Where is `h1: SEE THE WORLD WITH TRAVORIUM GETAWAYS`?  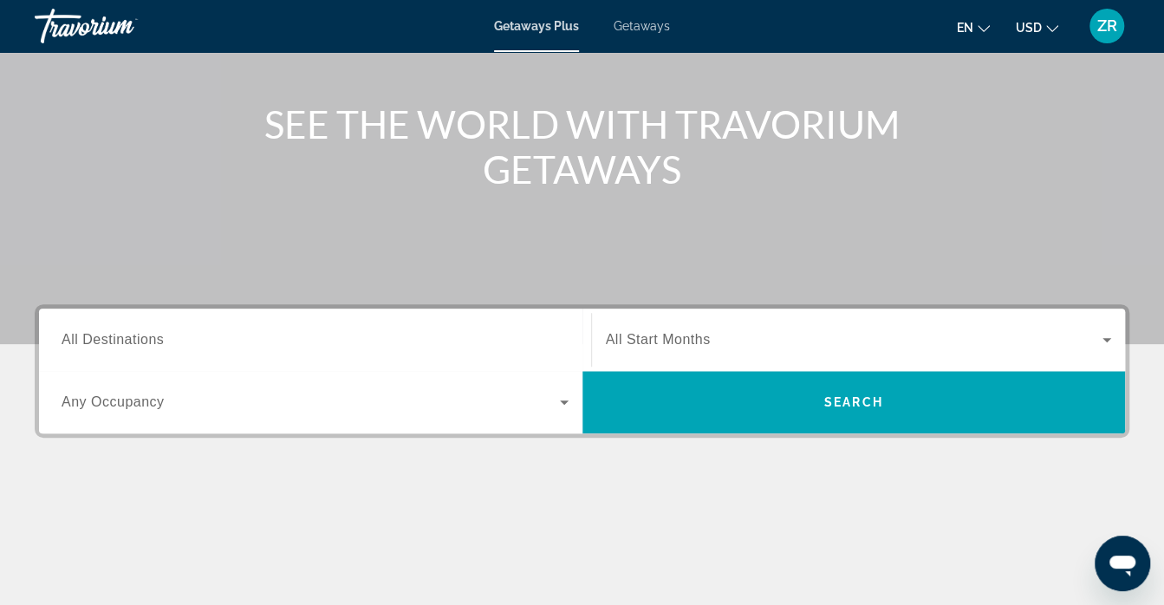 h1: SEE THE WORLD WITH TRAVORIUM GETAWAYS is located at coordinates (582, 146).